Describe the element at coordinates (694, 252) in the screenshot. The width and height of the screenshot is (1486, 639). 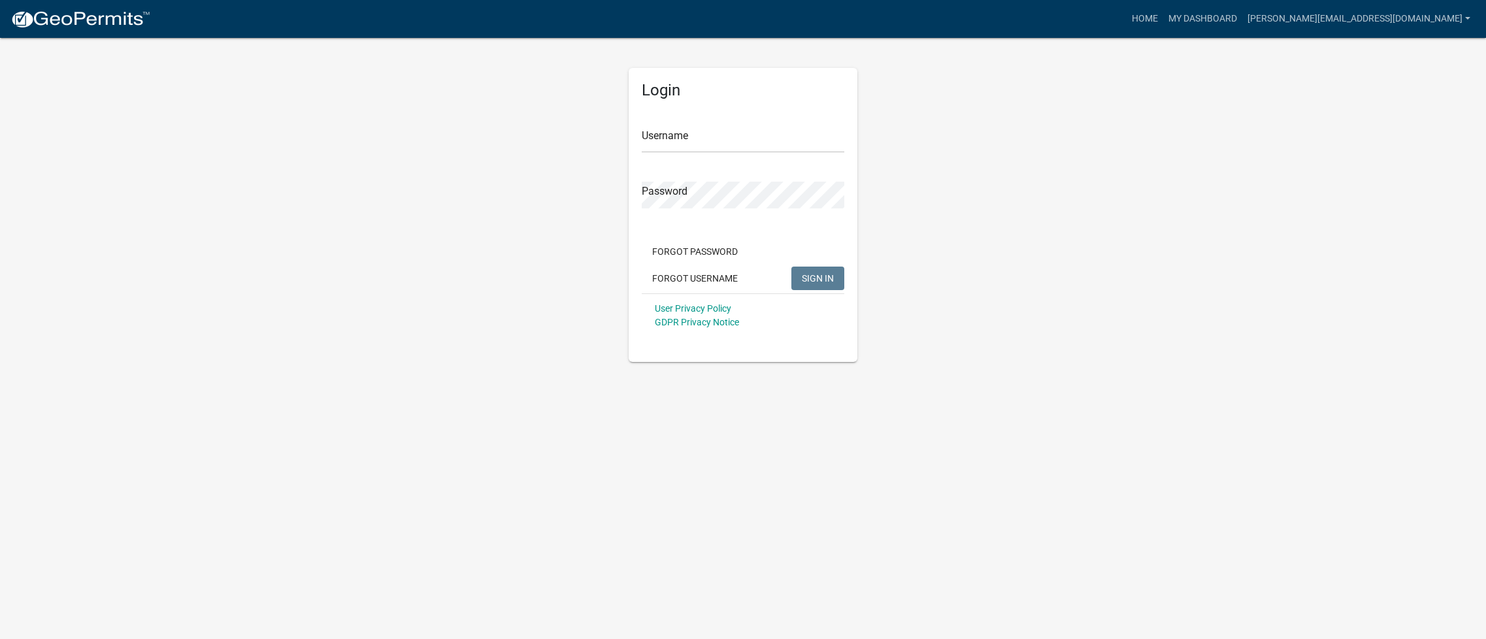
I see `button: Forgot Password` at that location.